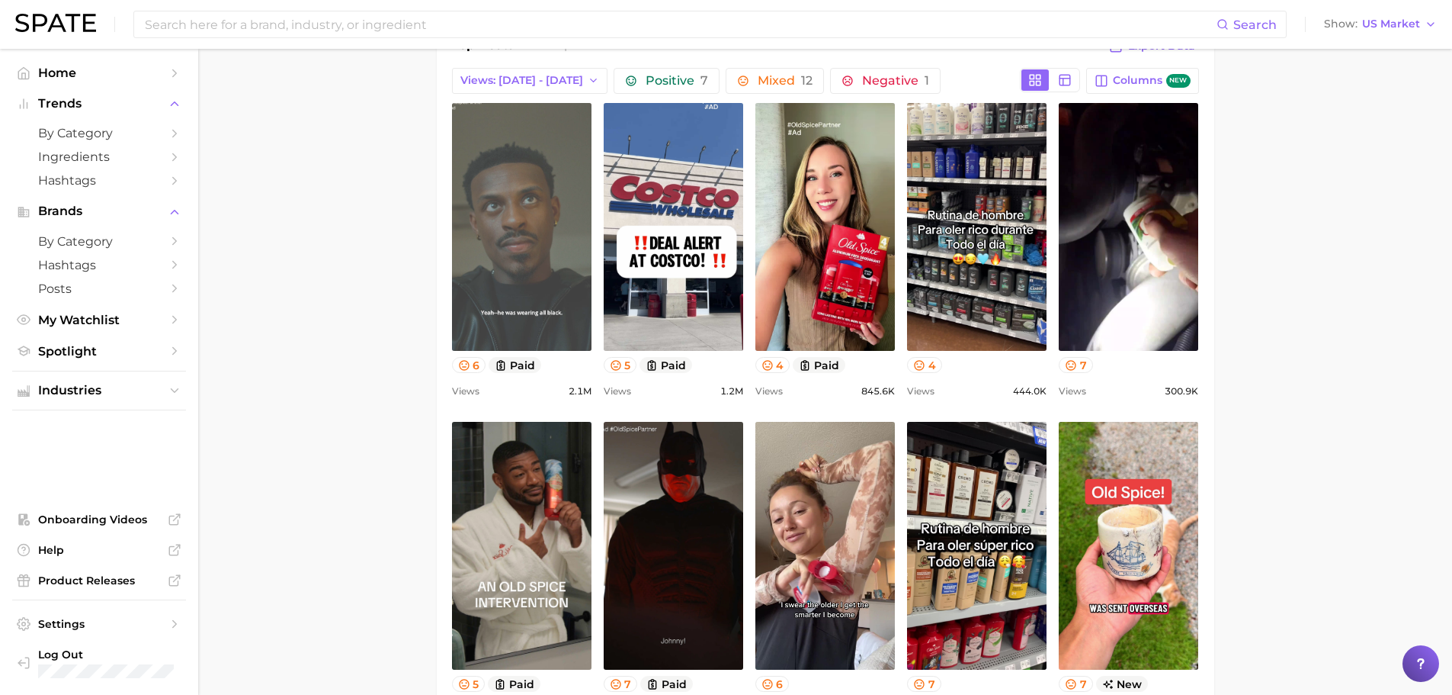 Image resolution: width=1452 pixels, height=695 pixels. I want to click on a: Ingredients, so click(99, 156).